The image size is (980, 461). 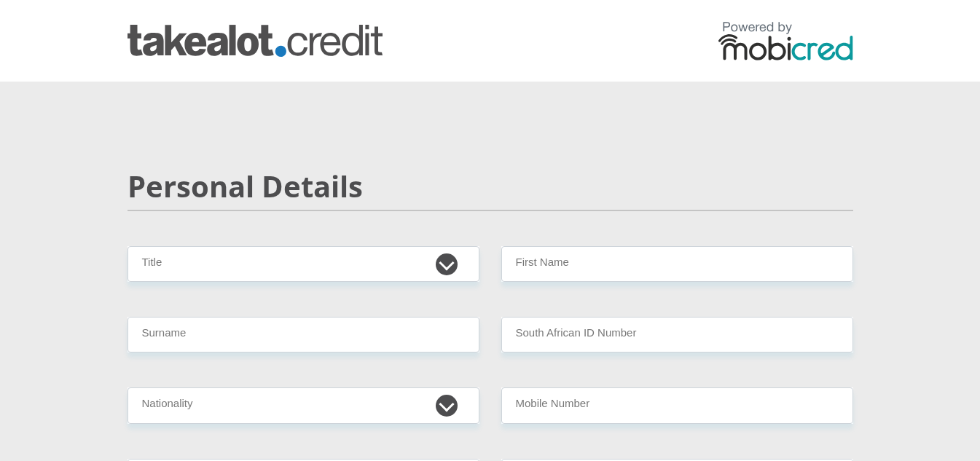 I want to click on img: powered by mobicred logo, so click(x=786, y=41).